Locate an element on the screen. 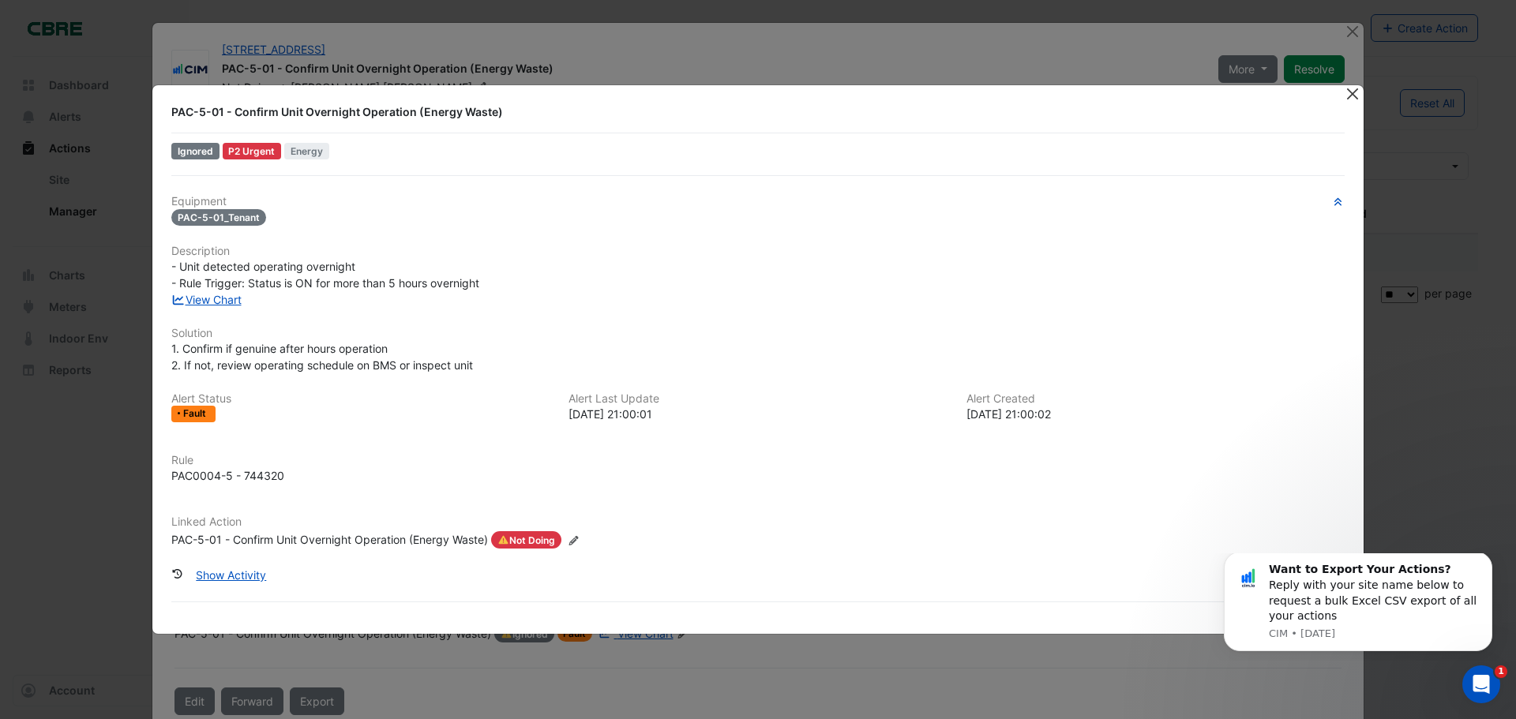  b: Want to Export Your Actions? is located at coordinates (159, 16).